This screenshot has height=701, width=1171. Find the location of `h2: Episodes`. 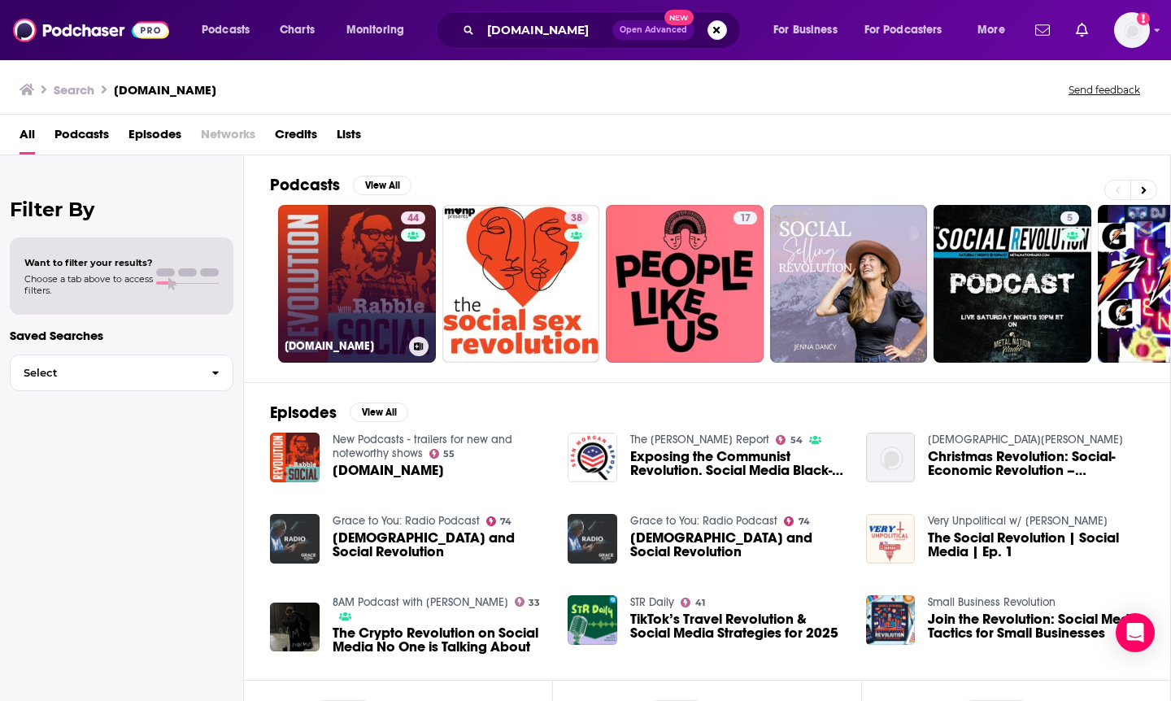

h2: Episodes is located at coordinates (303, 412).